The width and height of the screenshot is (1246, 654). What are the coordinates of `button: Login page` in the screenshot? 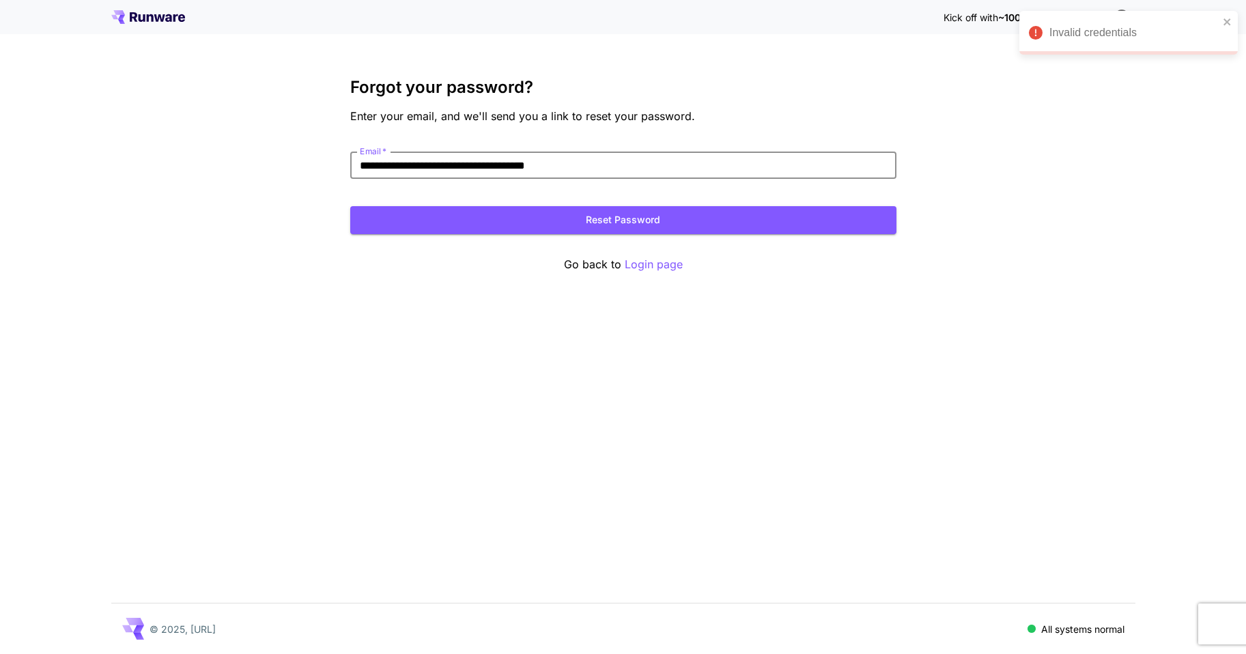 It's located at (653, 264).